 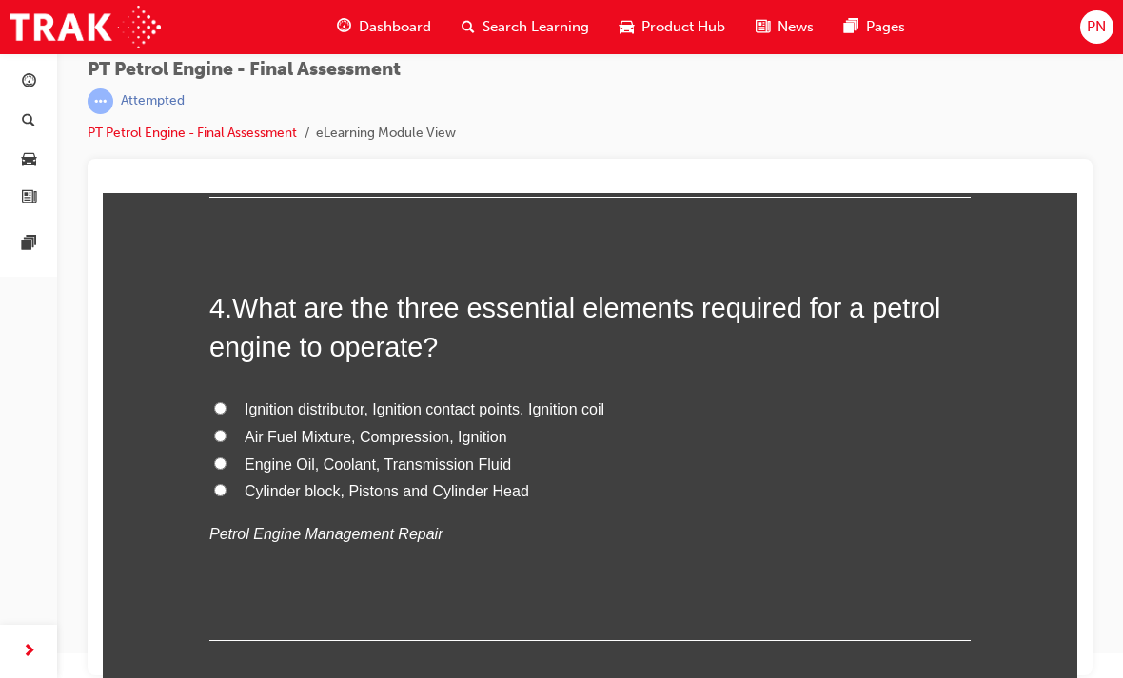 What do you see at coordinates (784, 27) in the screenshot?
I see `a: news-iconNews` at bounding box center [784, 27].